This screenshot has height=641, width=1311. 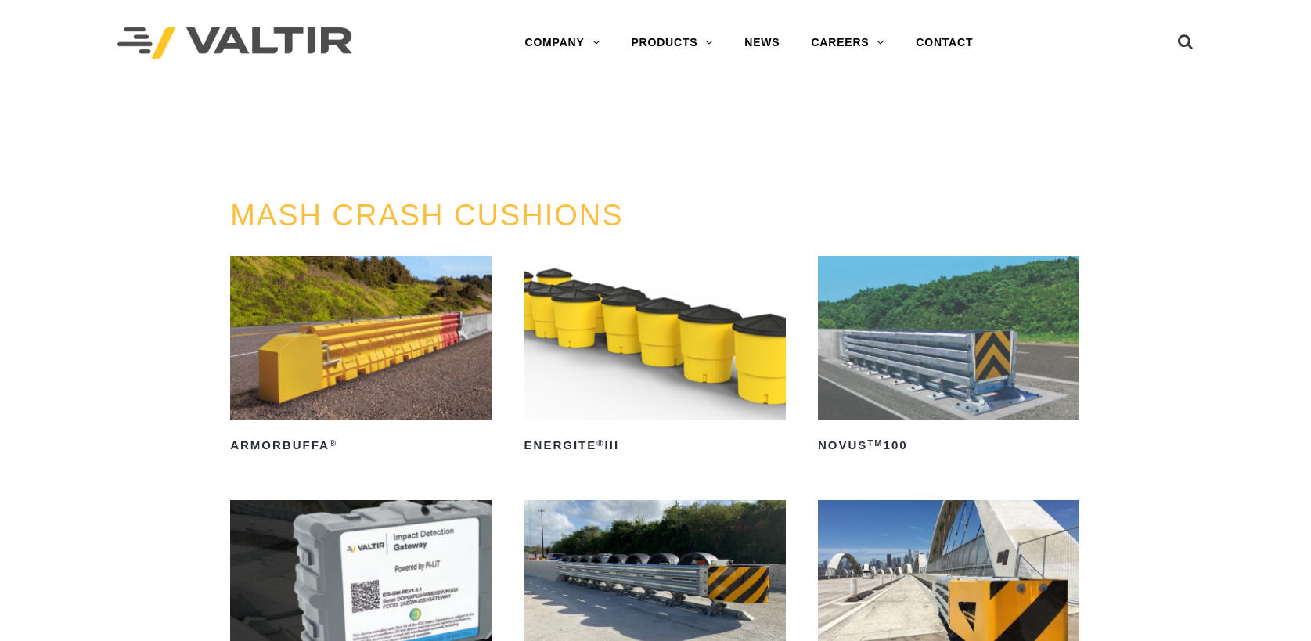 What do you see at coordinates (655, 446) in the screenshot?
I see `h2: ENERGITE III` at bounding box center [655, 446].